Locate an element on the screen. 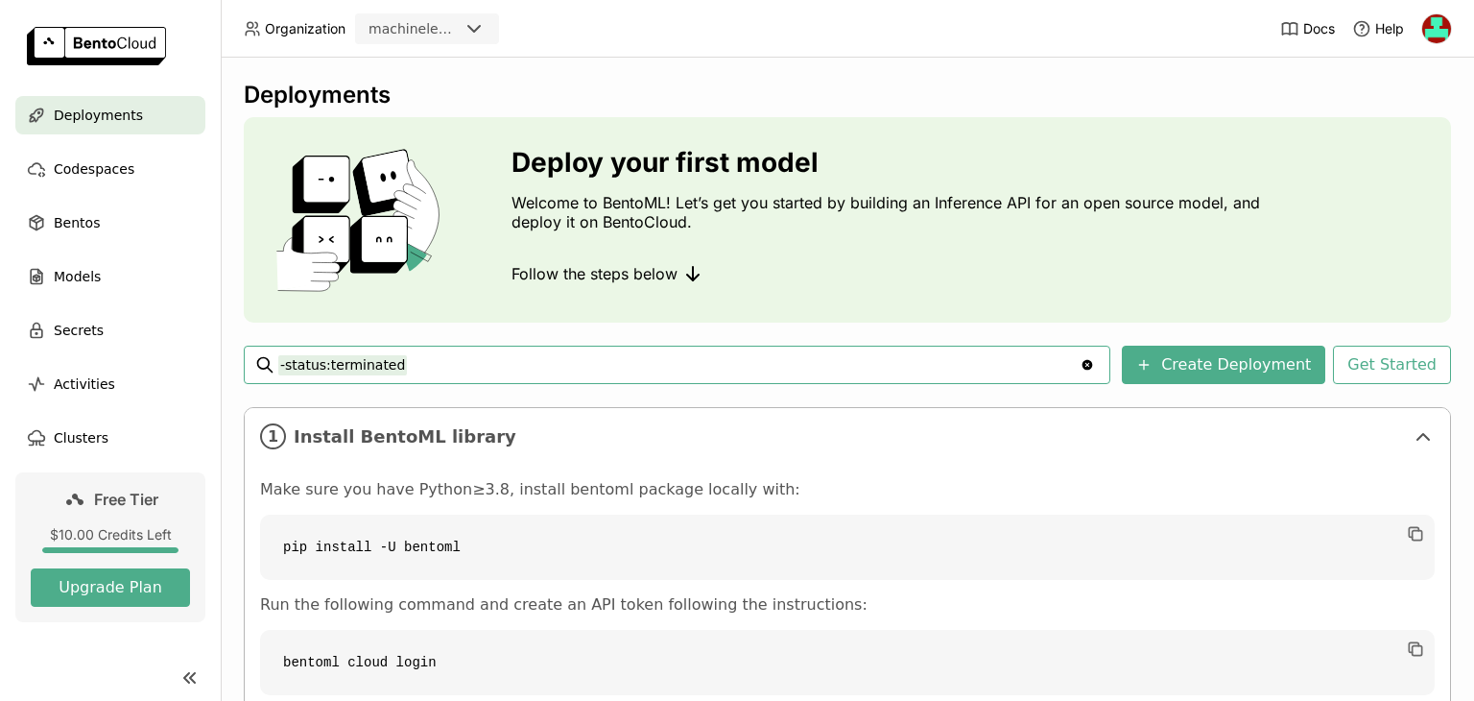 The image size is (1474, 701). input: Selected machinelearning12. is located at coordinates (462, 30).